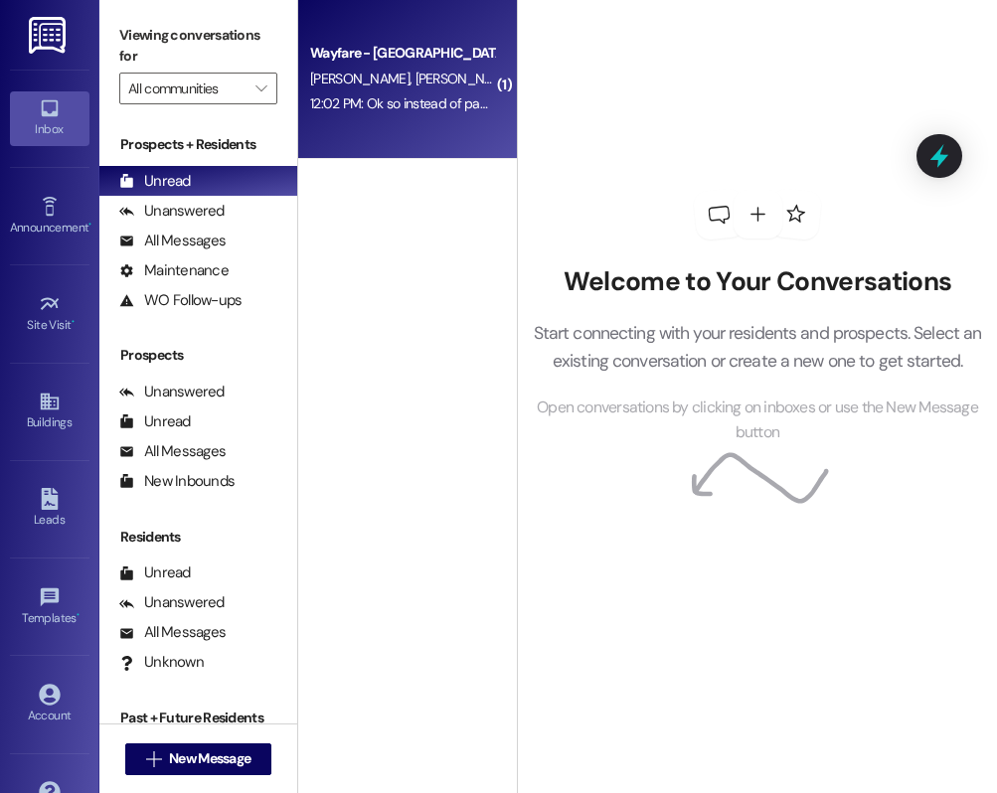  What do you see at coordinates (198, 46) in the screenshot?
I see `label: Viewing conversations for` at bounding box center [198, 46].